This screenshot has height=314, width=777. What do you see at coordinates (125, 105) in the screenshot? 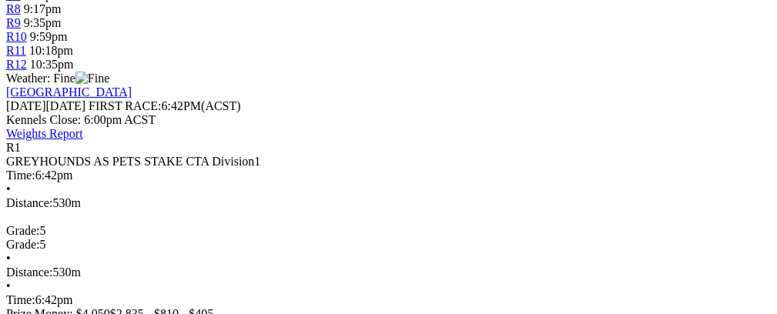
I see `span: FIRST RACE:` at bounding box center [125, 105].